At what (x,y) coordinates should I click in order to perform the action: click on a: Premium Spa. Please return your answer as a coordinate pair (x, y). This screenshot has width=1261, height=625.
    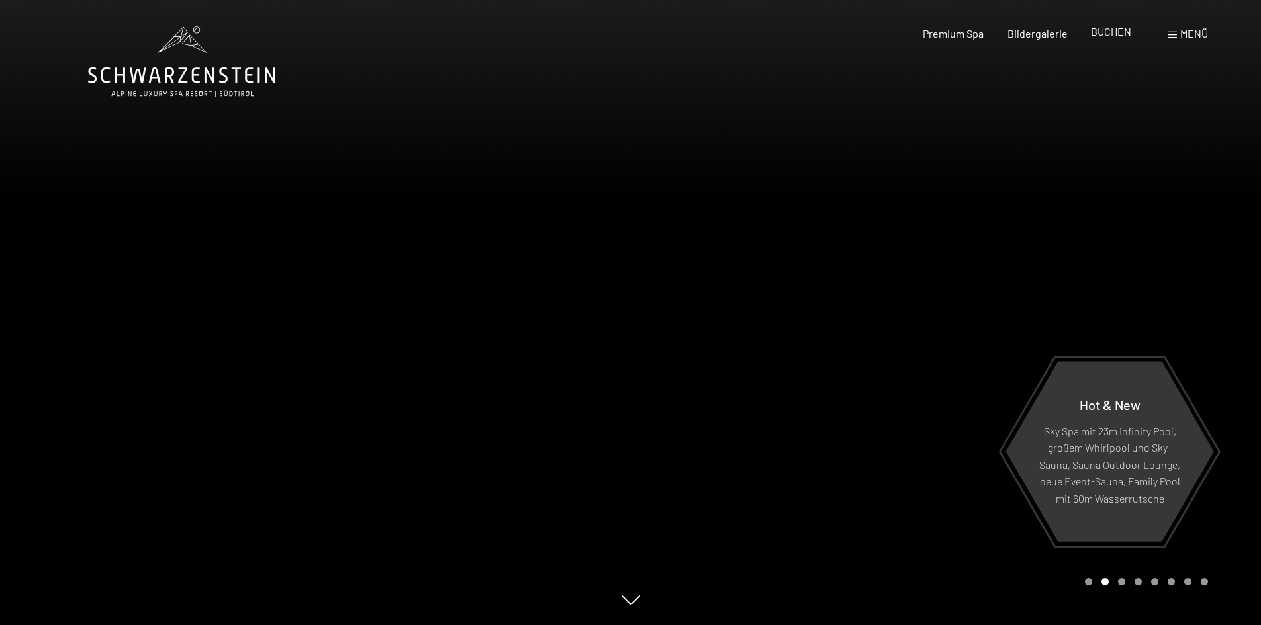
    Looking at the image, I should click on (953, 33).